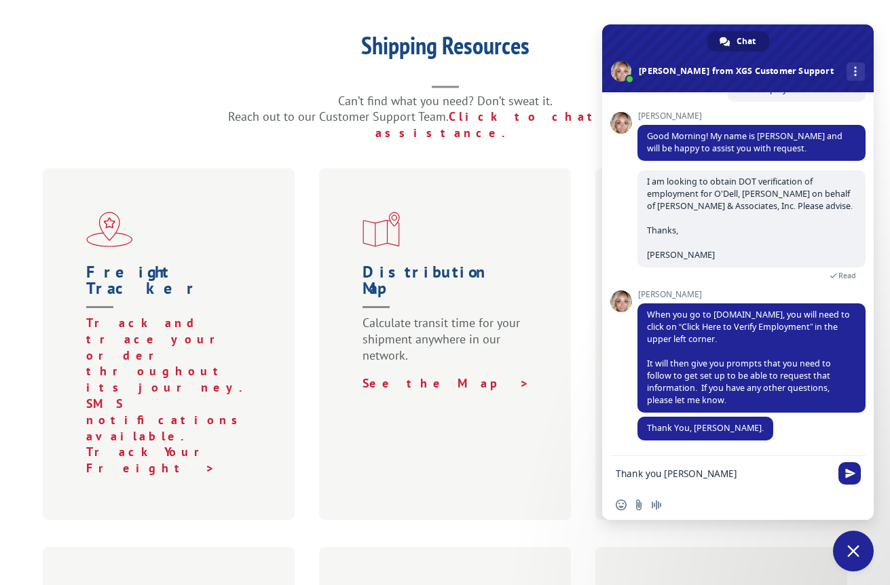  I want to click on img: xgs-icon-flagship-distribution-model-red, so click(109, 229).